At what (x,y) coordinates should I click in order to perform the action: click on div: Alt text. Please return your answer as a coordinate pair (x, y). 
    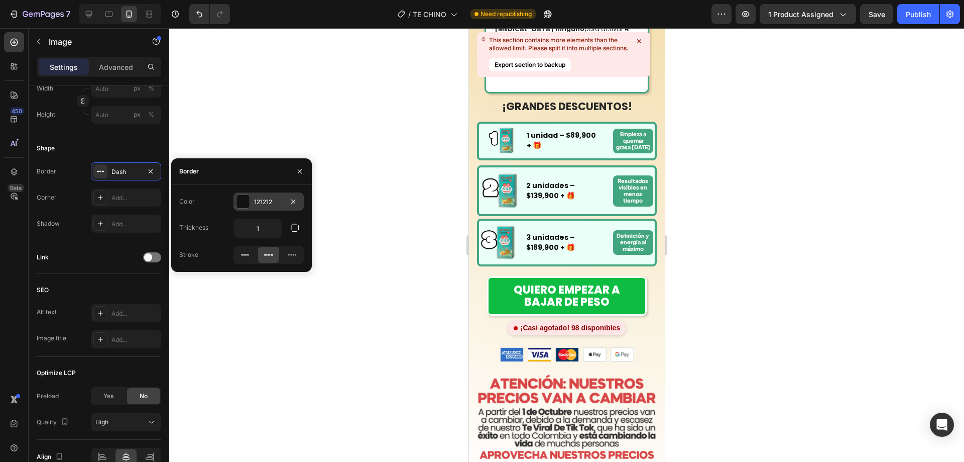
    Looking at the image, I should click on (47, 312).